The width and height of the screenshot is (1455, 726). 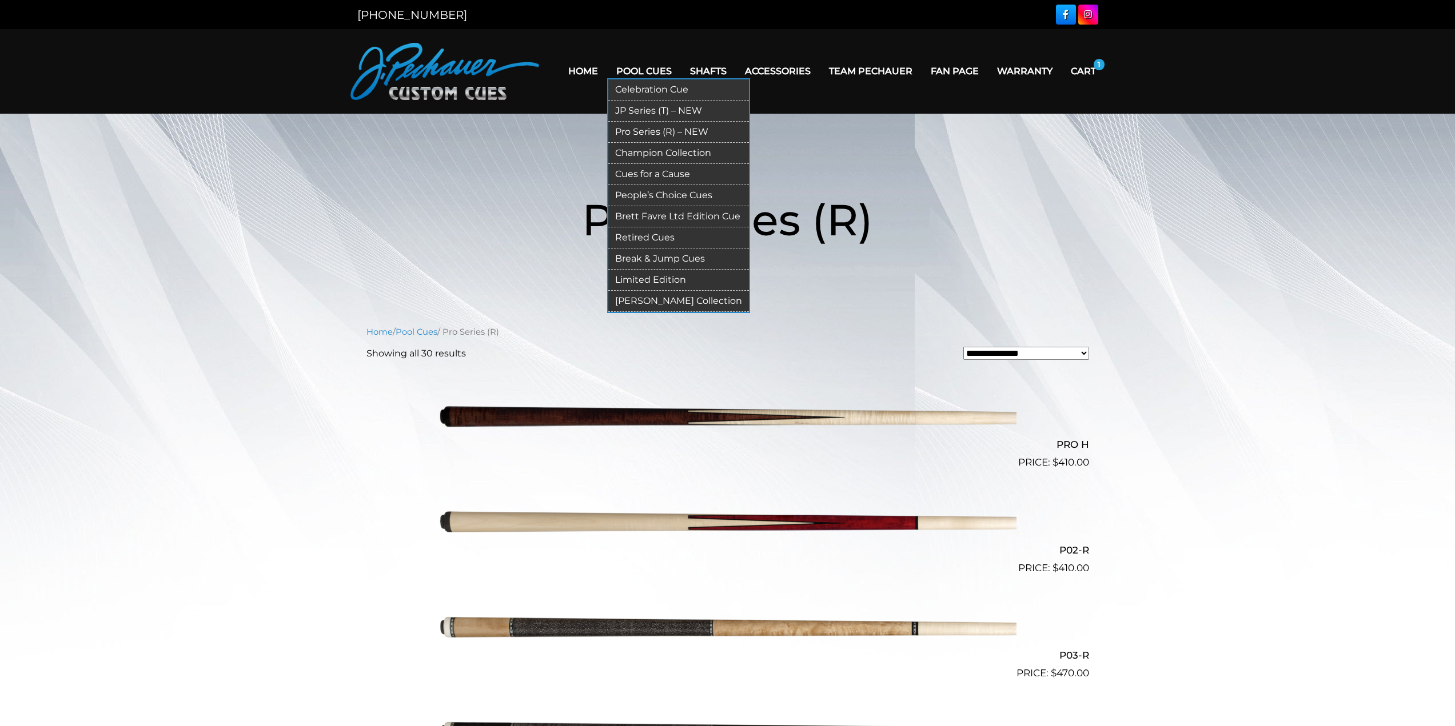 I want to click on a: Warranty, so click(x=1024, y=71).